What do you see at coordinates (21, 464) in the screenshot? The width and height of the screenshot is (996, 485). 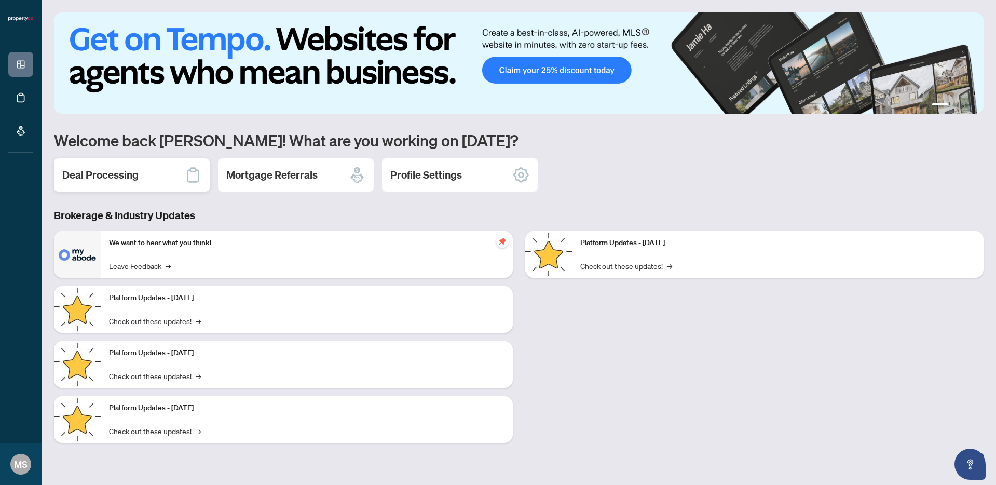 I see `span: MS` at bounding box center [21, 464].